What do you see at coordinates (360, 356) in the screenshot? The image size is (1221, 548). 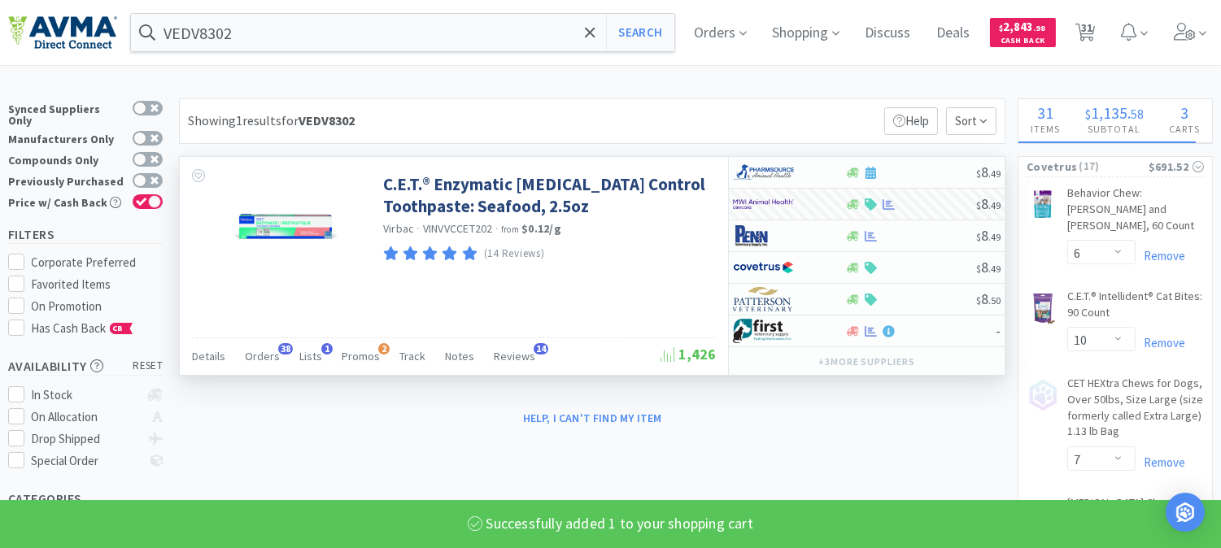 I see `span: Promos` at bounding box center [360, 356].